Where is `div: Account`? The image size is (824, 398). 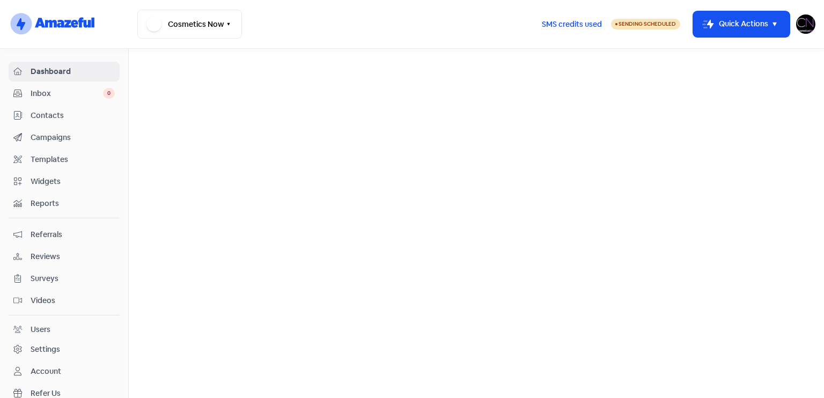 div: Account is located at coordinates (46, 371).